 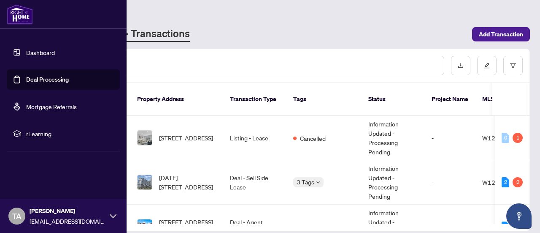 What do you see at coordinates (51, 106) in the screenshot?
I see `a: Mortgage Referrals` at bounding box center [51, 106].